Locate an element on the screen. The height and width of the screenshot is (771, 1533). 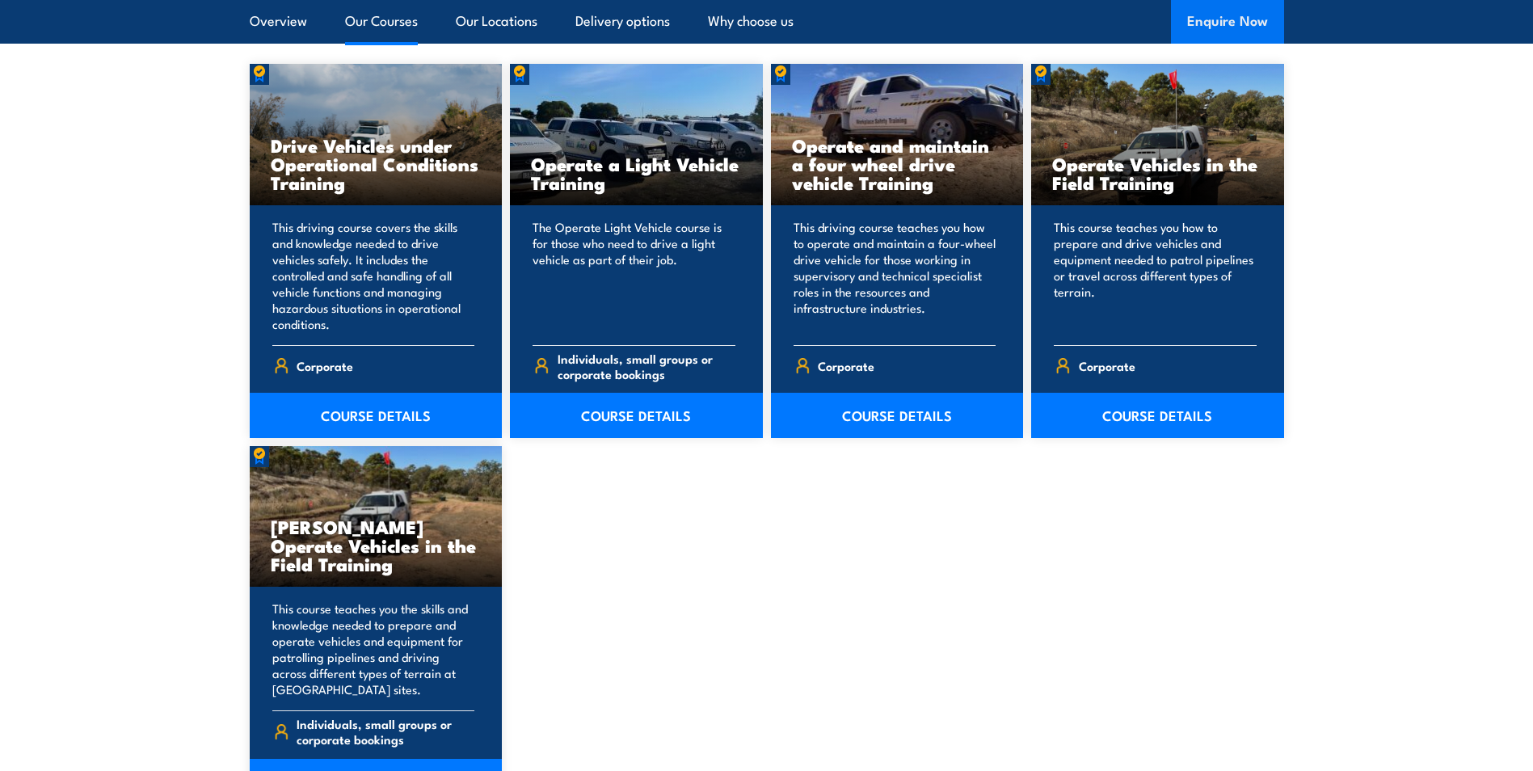
h3: Operate and maintain a four wheel drive vehicle Training is located at coordinates (897, 163).